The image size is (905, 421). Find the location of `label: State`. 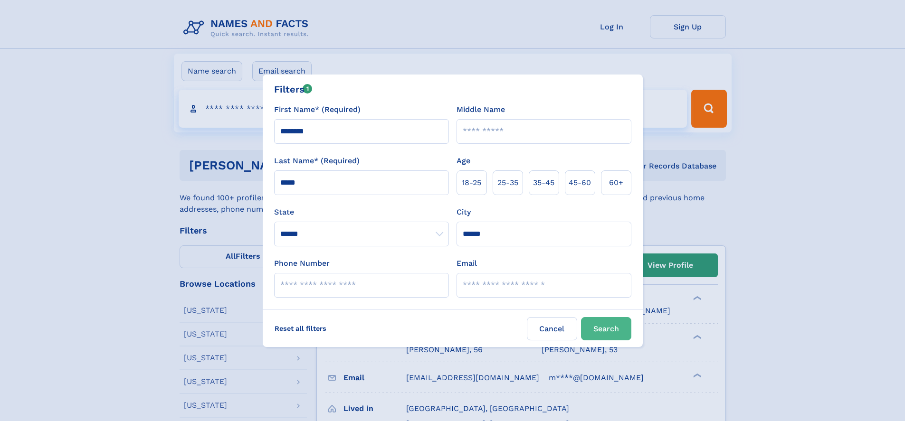

label: State is located at coordinates (361, 212).